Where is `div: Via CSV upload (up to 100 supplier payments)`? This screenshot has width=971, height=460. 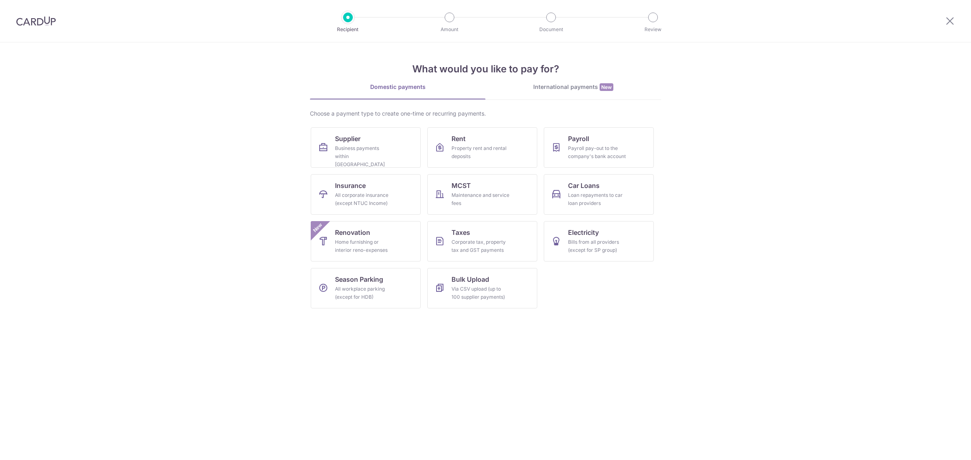
div: Via CSV upload (up to 100 supplier payments) is located at coordinates (481, 293).